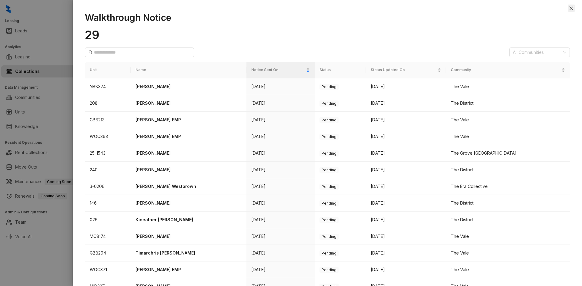 This screenshot has height=286, width=582. I want to click on button: Close, so click(571, 8).